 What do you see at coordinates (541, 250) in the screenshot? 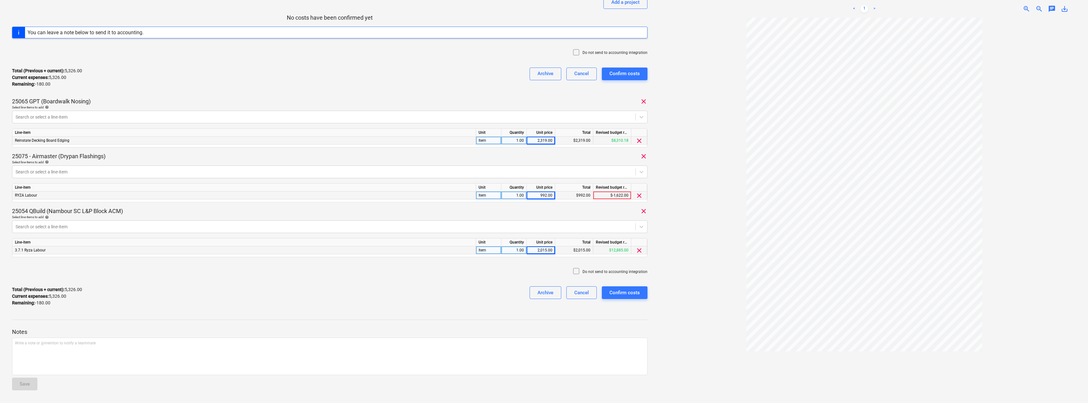
I see `div: 2,015.00` at bounding box center [541, 250].